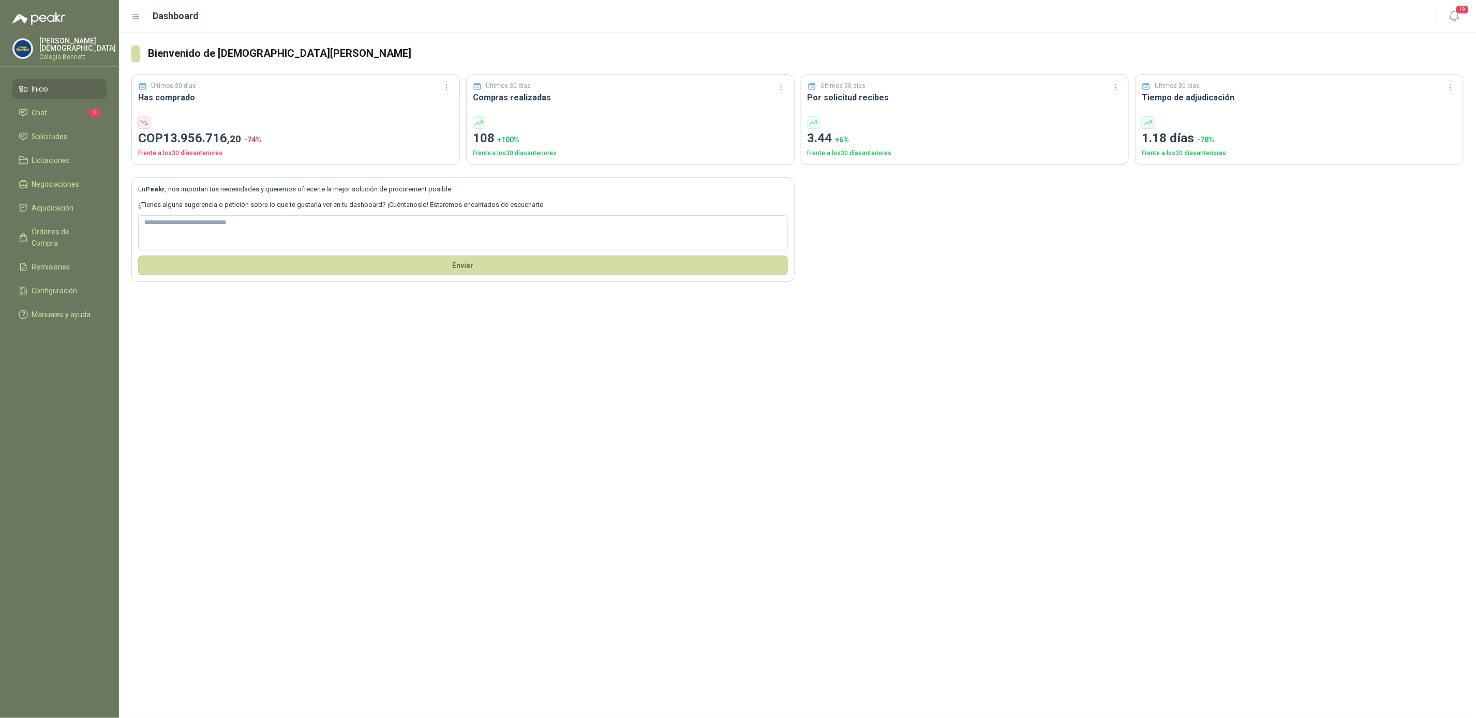 This screenshot has width=1476, height=718. What do you see at coordinates (234, 139) in the screenshot?
I see `span: ,20` at bounding box center [234, 139].